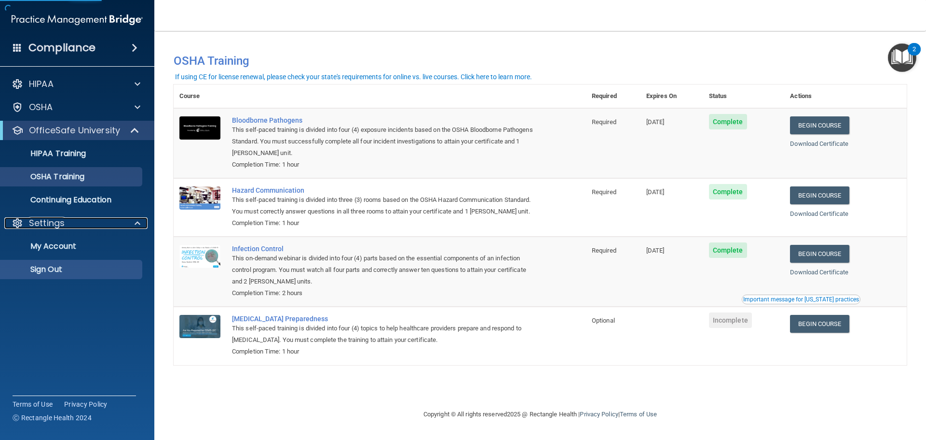  I want to click on th: Expires On, so click(672, 96).